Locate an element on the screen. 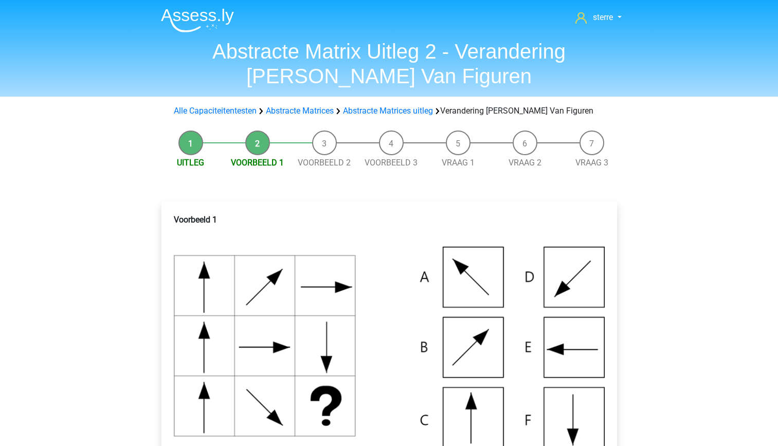 The height and width of the screenshot is (446, 778). a: Abstracte Matrices uitleg is located at coordinates (388, 111).